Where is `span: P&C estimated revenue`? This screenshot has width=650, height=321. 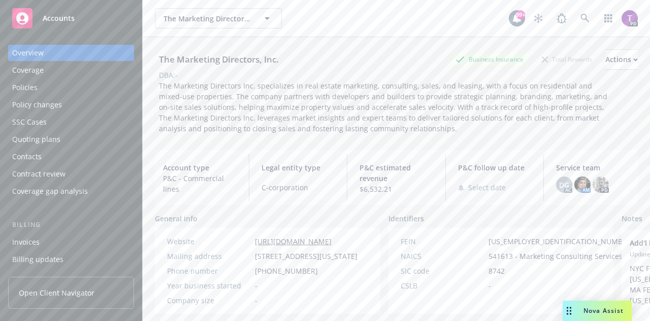
span: P&C estimated revenue is located at coordinates (396, 173).